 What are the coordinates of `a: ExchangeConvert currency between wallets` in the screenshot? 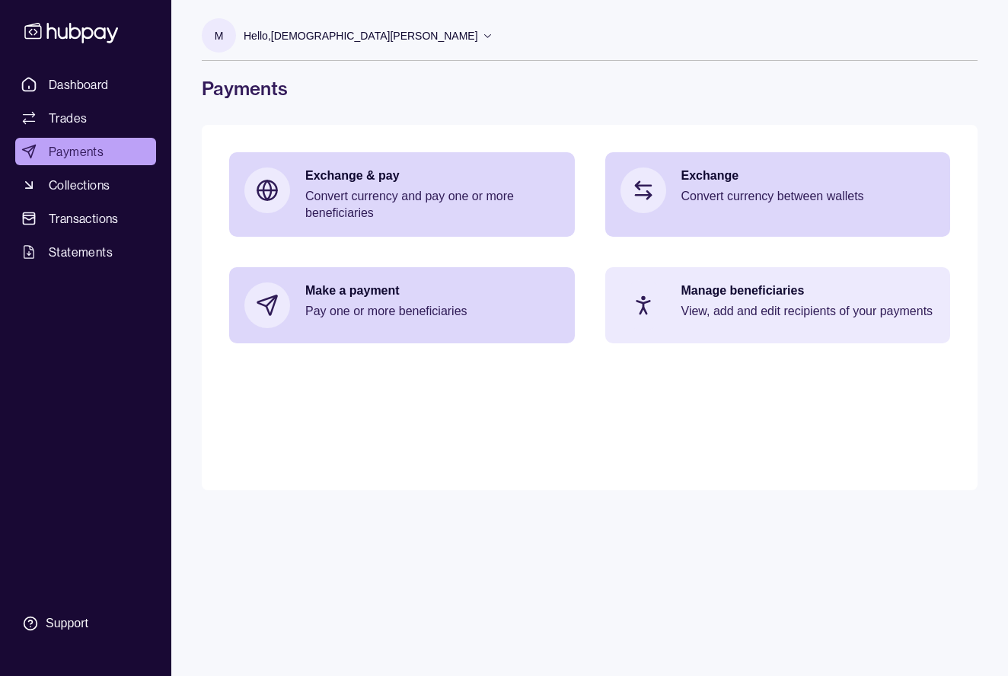 It's located at (778, 190).